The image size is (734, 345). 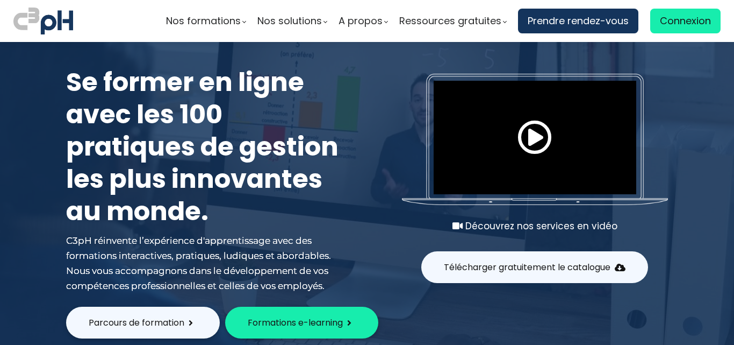 What do you see at coordinates (206, 263) in the screenshot?
I see `div: C3pH réinvente l’expérience d'apprentissage avec des formations interactives, pratiques, ludiques...` at bounding box center [206, 263].